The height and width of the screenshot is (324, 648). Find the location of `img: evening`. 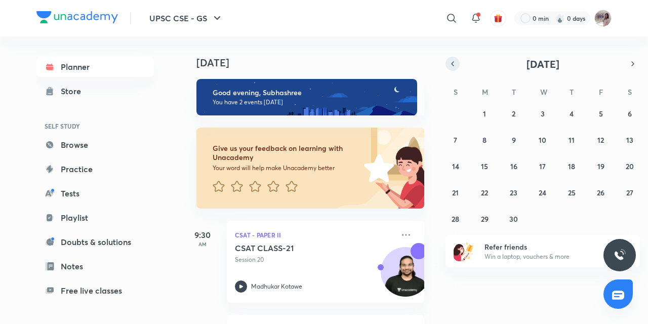

img: evening is located at coordinates (307, 97).